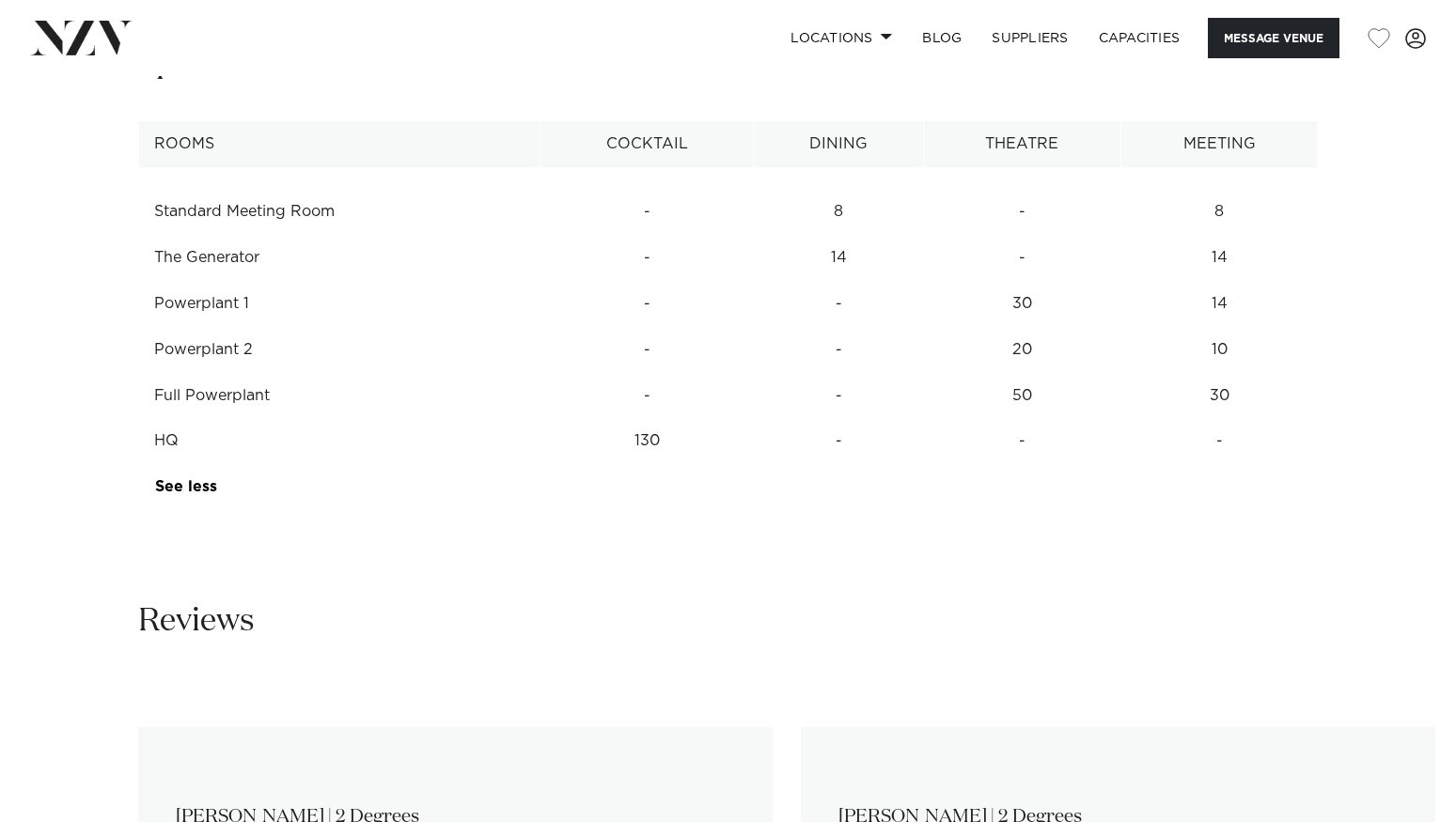 The image size is (1456, 822). What do you see at coordinates (81, 37) in the screenshot?
I see `img: nzv-logo.png` at bounding box center [81, 37].